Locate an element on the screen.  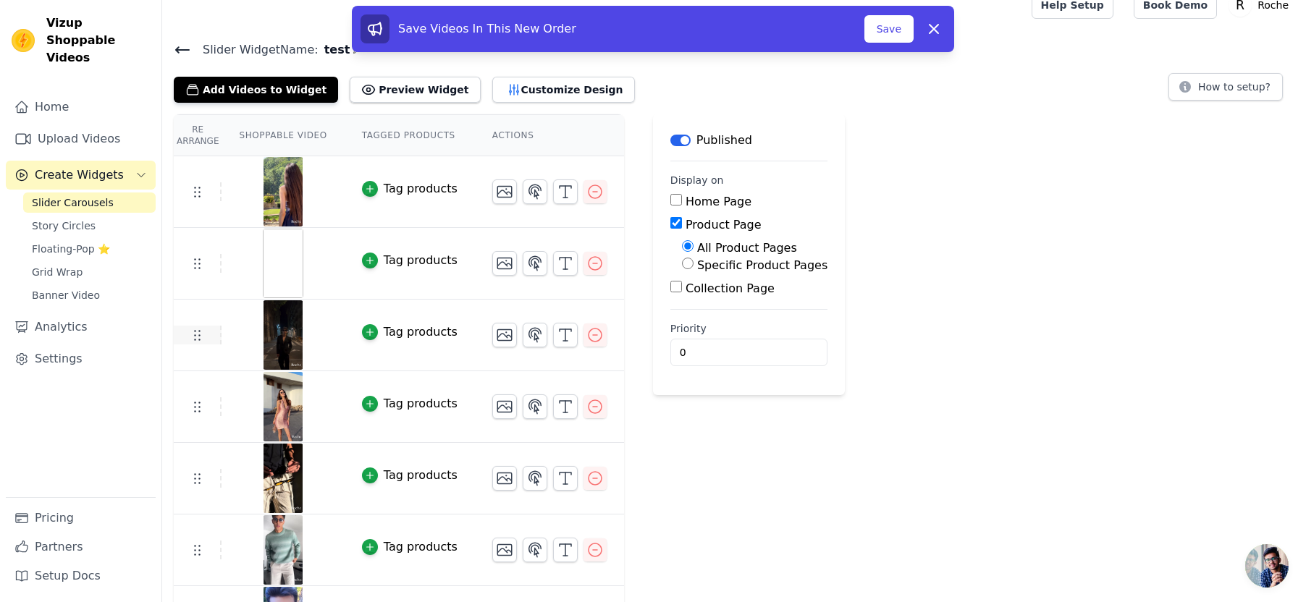
label: Collection Page is located at coordinates (730, 288).